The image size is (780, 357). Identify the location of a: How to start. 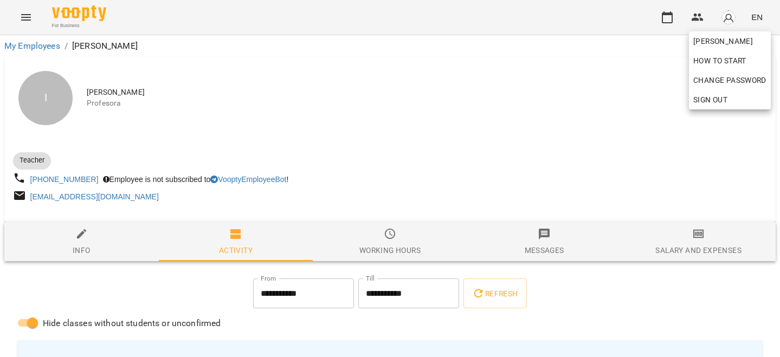
(720, 61).